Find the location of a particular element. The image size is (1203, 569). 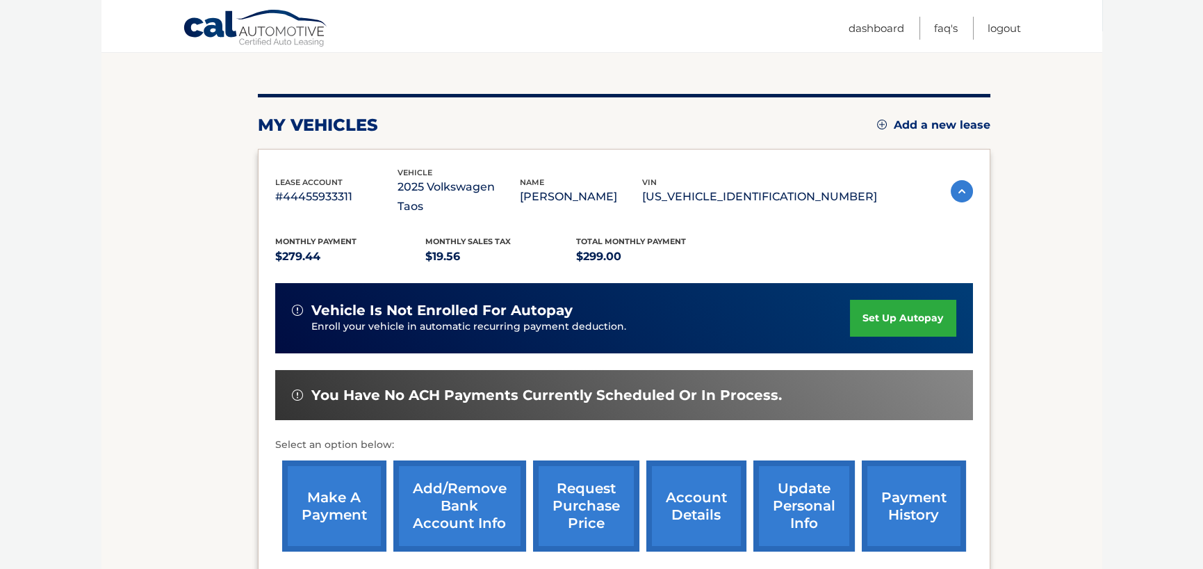

a: set up autopay is located at coordinates (903, 318).